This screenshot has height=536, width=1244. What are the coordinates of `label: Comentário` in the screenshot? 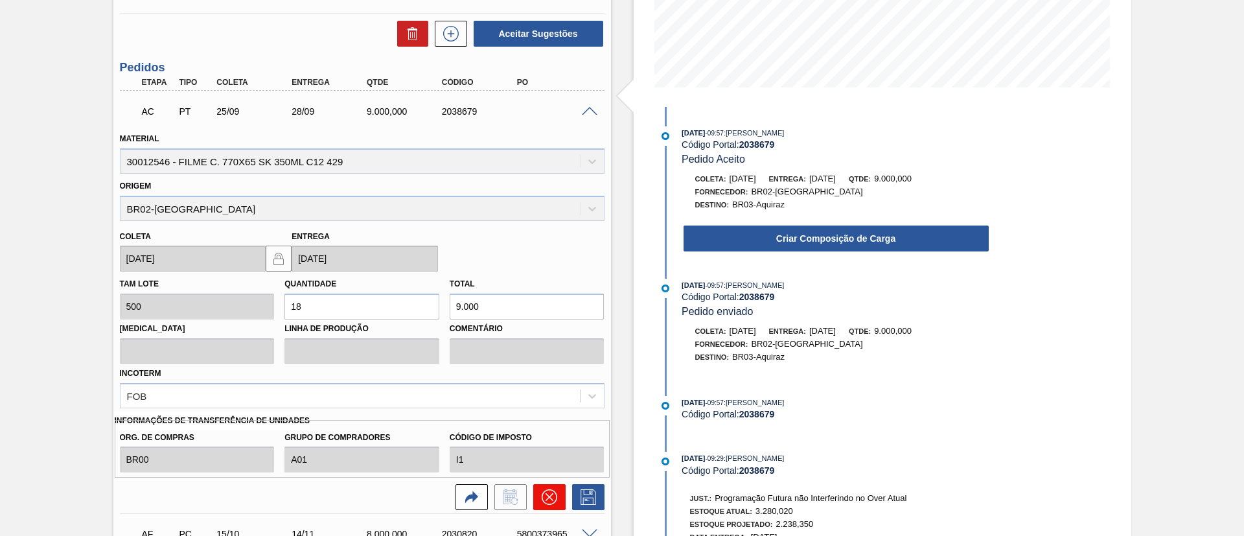 It's located at (527, 329).